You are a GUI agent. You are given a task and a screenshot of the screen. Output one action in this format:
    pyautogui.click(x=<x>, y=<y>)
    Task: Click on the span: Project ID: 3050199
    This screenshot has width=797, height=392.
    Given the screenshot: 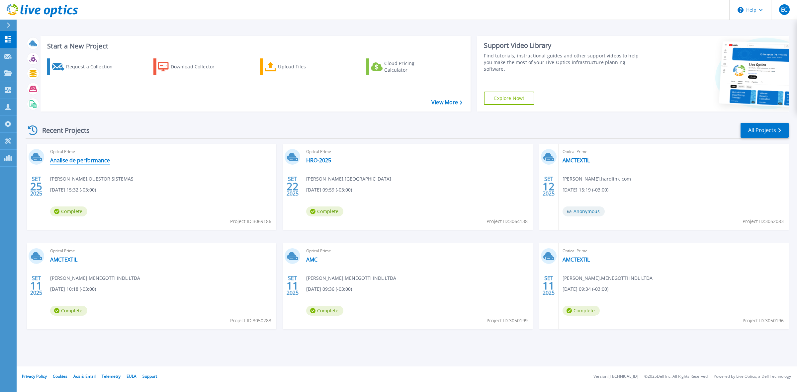 What is the action you would take?
    pyautogui.click(x=507, y=321)
    